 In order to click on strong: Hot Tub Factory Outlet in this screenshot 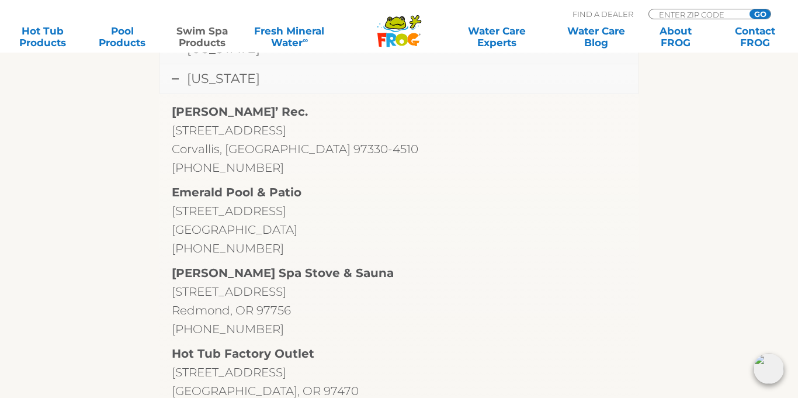, I will do `click(243, 354)`.